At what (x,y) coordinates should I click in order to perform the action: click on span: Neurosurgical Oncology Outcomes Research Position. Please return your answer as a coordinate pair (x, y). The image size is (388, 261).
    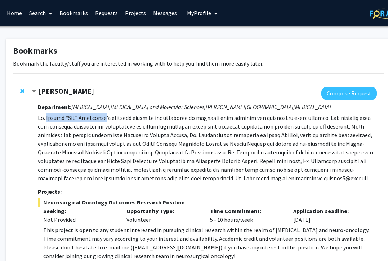
    Looking at the image, I should click on (207, 203).